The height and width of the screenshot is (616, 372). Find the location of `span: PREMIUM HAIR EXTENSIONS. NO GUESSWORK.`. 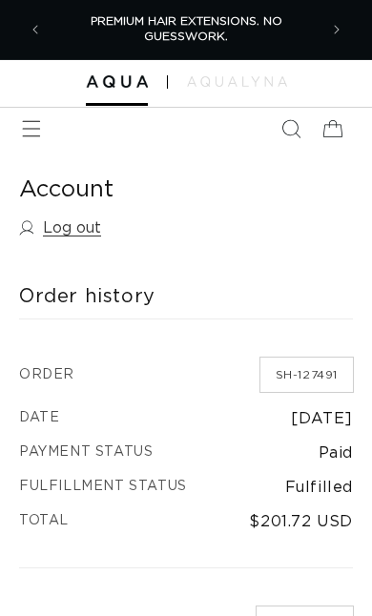

span: PREMIUM HAIR EXTENSIONS. NO GUESSWORK. is located at coordinates (186, 29).